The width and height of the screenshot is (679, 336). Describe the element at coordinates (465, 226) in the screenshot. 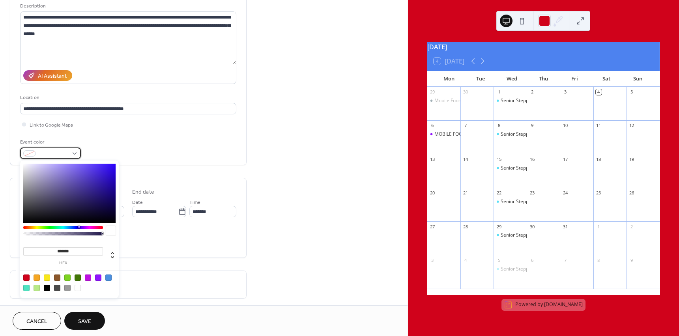

I see `div: 28` at that location.